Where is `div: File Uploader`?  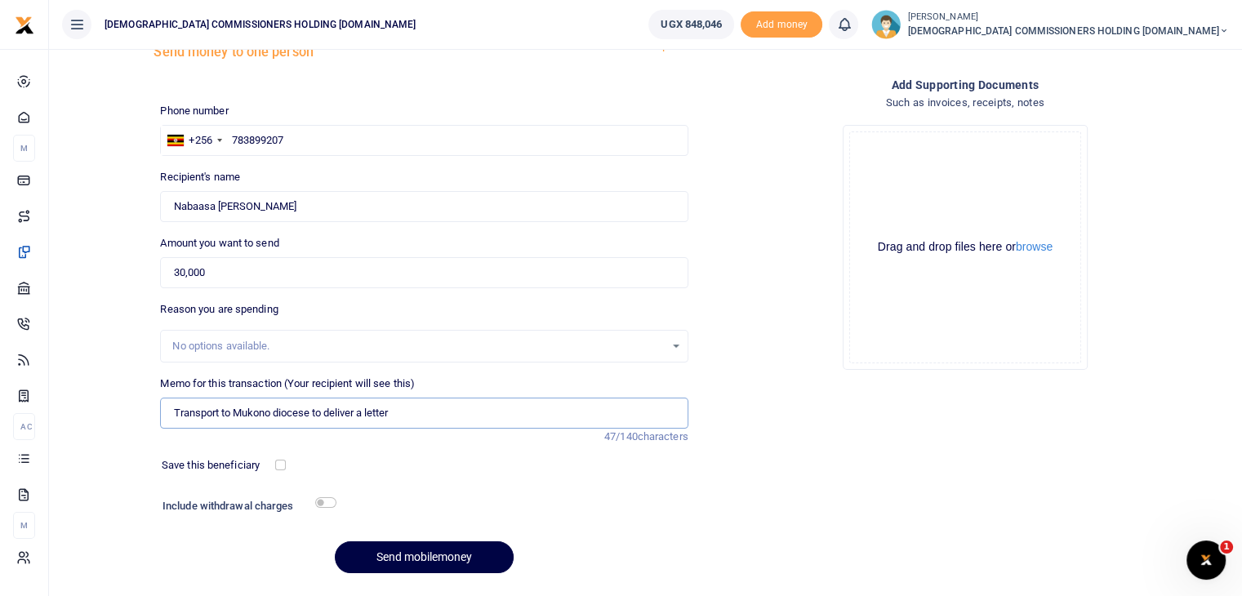
div: File Uploader is located at coordinates (965, 247).